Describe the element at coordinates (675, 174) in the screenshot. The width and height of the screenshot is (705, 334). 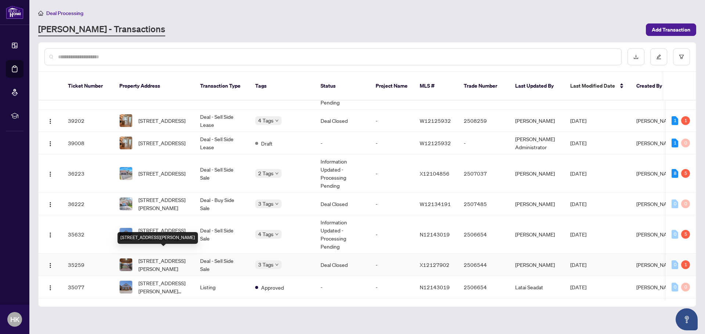
I see `div: 8` at that location.